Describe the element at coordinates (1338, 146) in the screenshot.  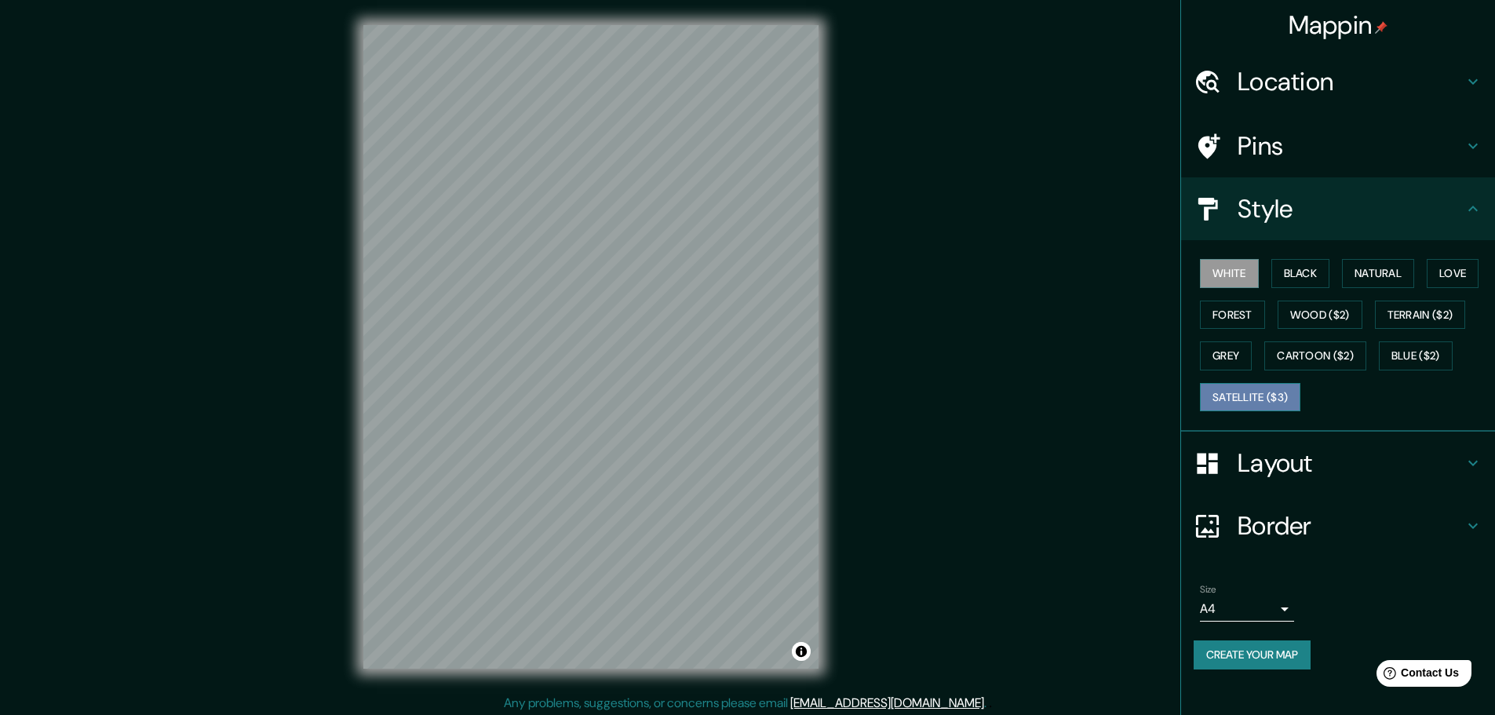
I see `div: Pins` at that location.